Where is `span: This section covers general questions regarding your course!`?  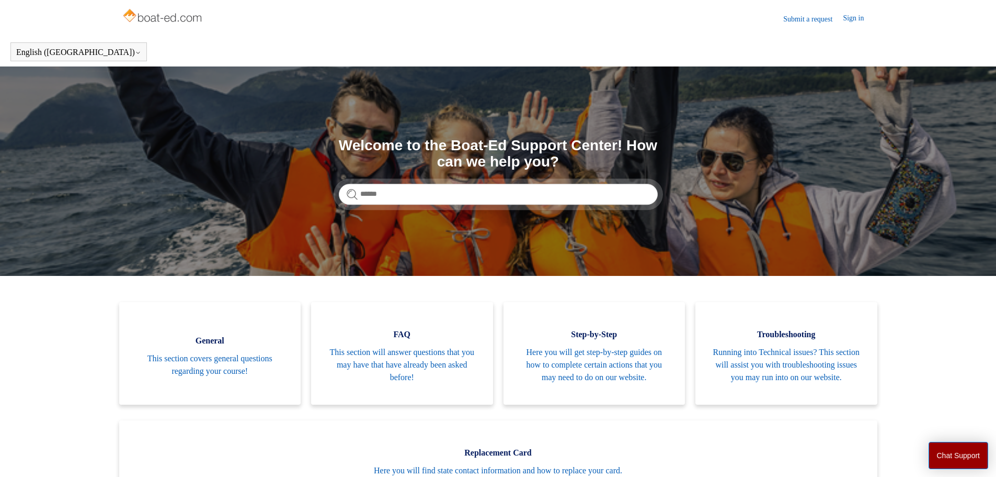 span: This section covers general questions regarding your course! is located at coordinates (210, 365).